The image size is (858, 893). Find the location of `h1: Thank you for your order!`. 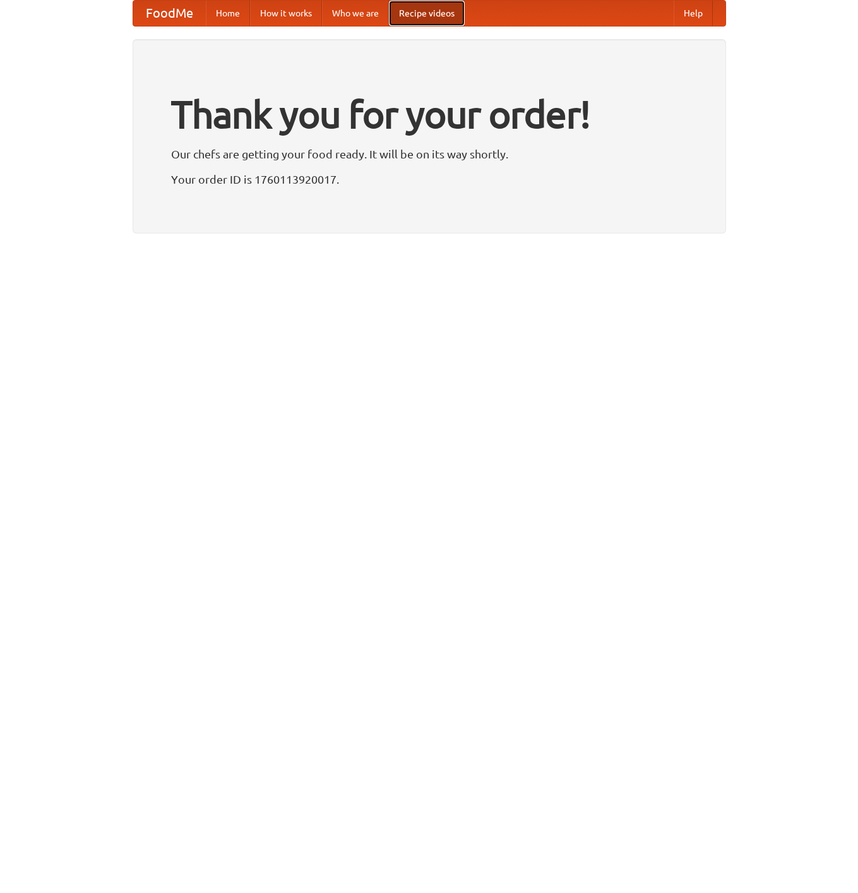

h1: Thank you for your order! is located at coordinates (429, 114).